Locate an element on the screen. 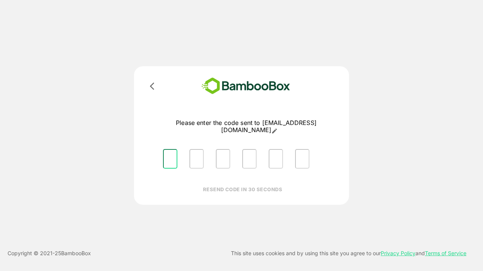 Image resolution: width=483 pixels, height=271 pixels. p: Copyright © 2021- 25 BambooBox is located at coordinates (49, 254).